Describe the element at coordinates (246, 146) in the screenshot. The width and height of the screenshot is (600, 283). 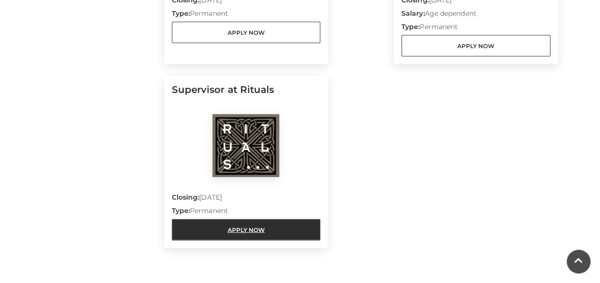
I see `img: Rituals` at that location.